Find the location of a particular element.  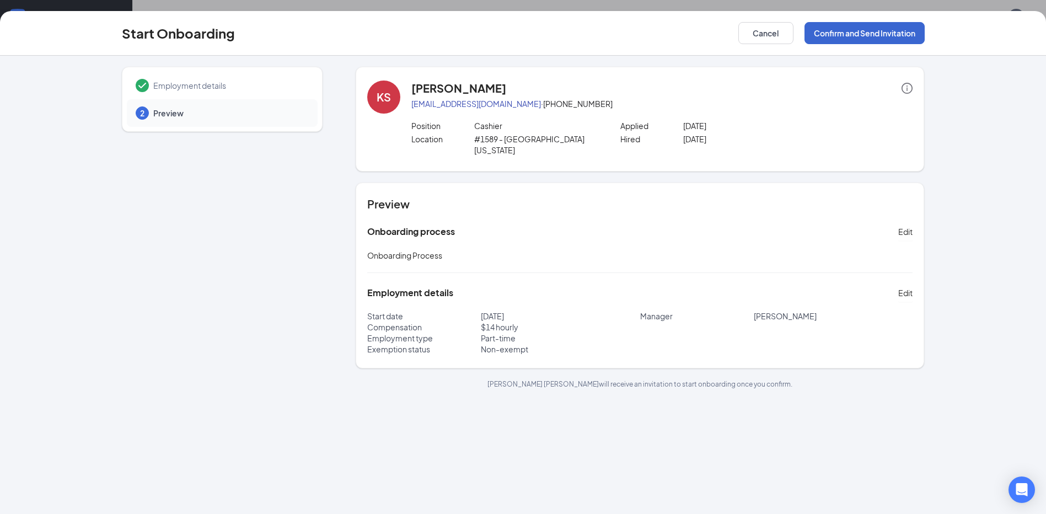

p: Start date is located at coordinates (424, 316).